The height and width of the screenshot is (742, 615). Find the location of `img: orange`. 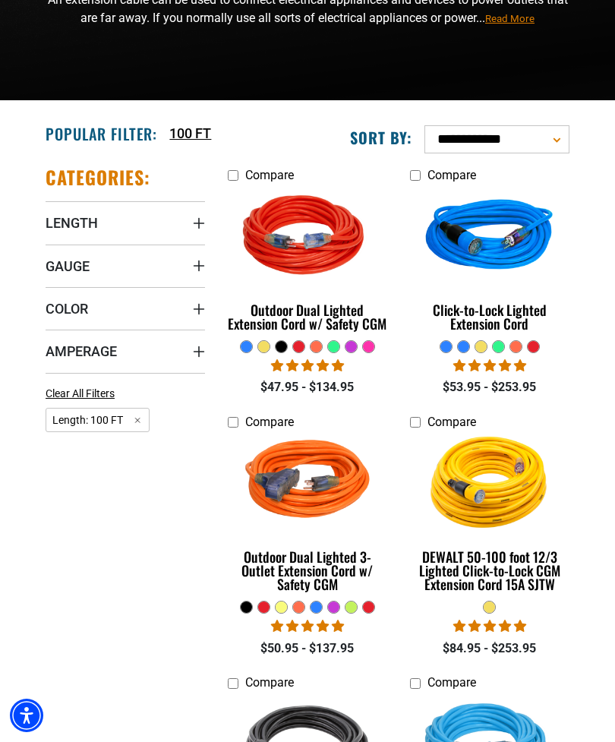

img: orange is located at coordinates (308, 485).